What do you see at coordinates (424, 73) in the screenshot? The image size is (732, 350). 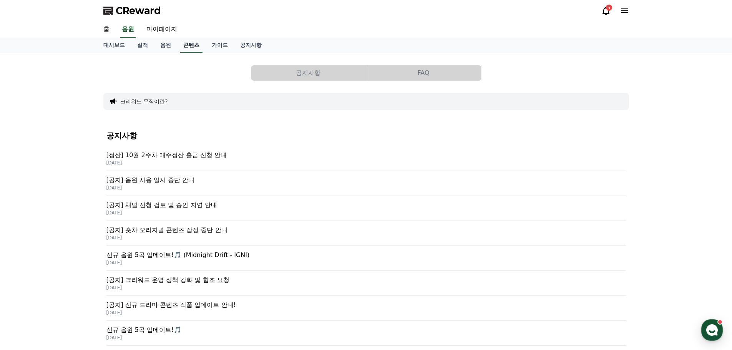 I see `button: FAQ` at bounding box center [424, 73].